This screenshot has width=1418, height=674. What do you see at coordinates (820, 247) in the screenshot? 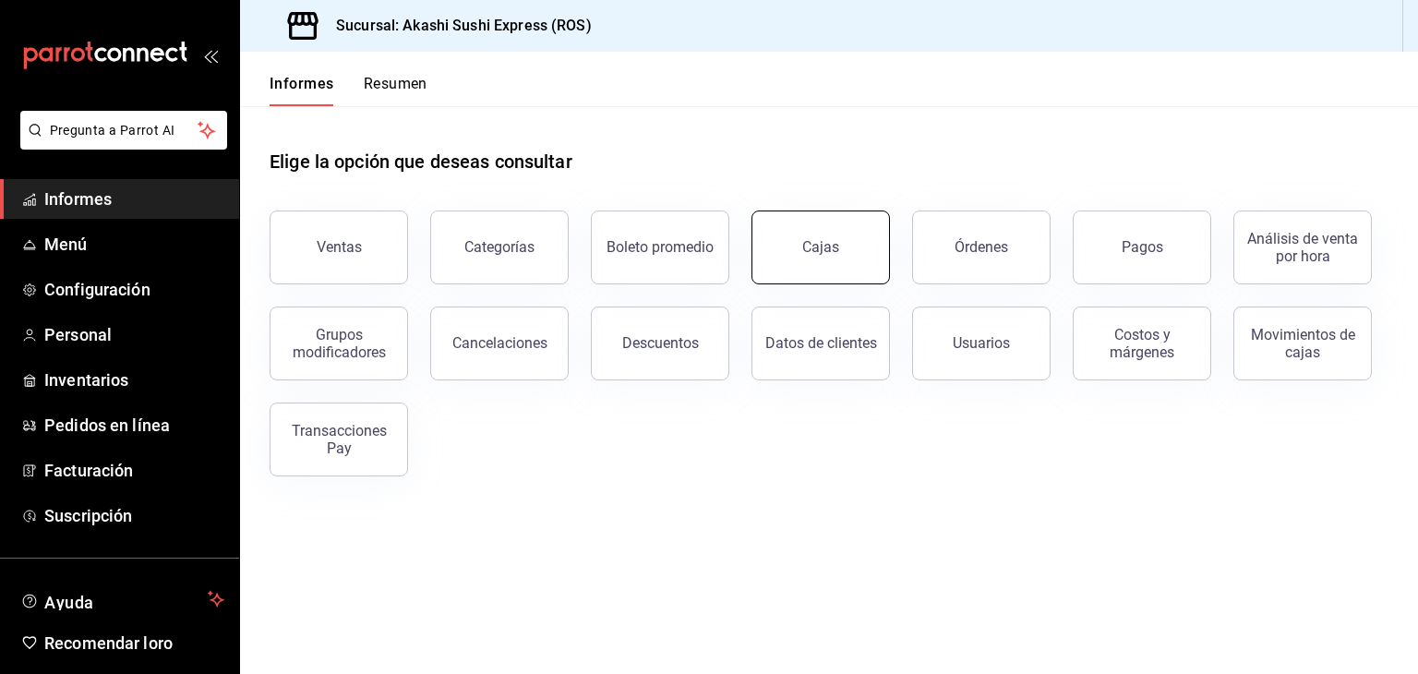
I see `button: Cajas` at bounding box center [820, 247].